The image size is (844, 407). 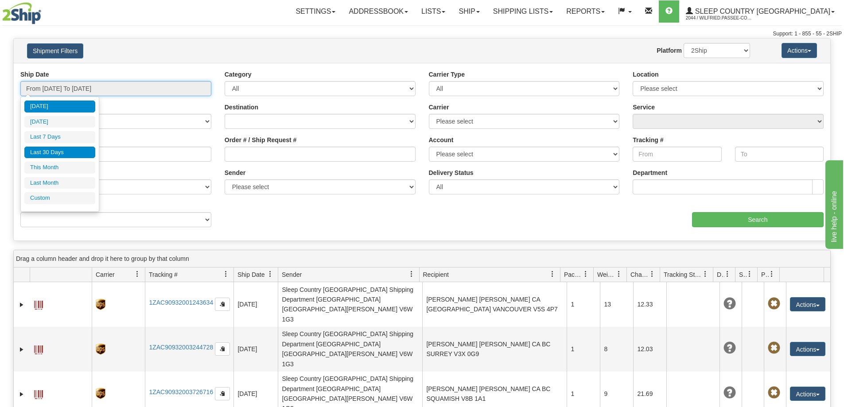 What do you see at coordinates (749, 274) in the screenshot?
I see `a: Shipment Issues filter column settings` at bounding box center [749, 274].